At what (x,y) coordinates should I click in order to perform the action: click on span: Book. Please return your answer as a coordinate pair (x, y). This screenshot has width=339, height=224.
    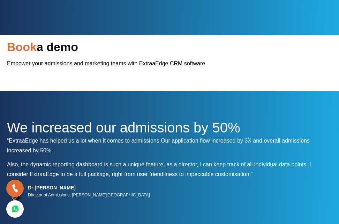
    Looking at the image, I should click on (22, 47).